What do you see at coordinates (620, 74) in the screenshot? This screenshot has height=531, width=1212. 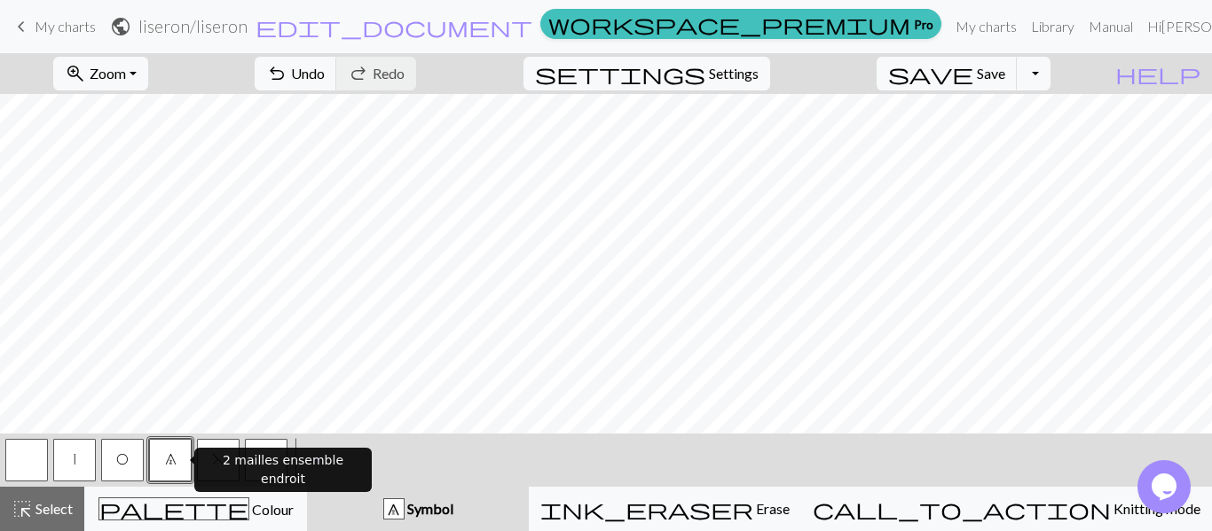 I see `span: settings` at bounding box center [620, 74].